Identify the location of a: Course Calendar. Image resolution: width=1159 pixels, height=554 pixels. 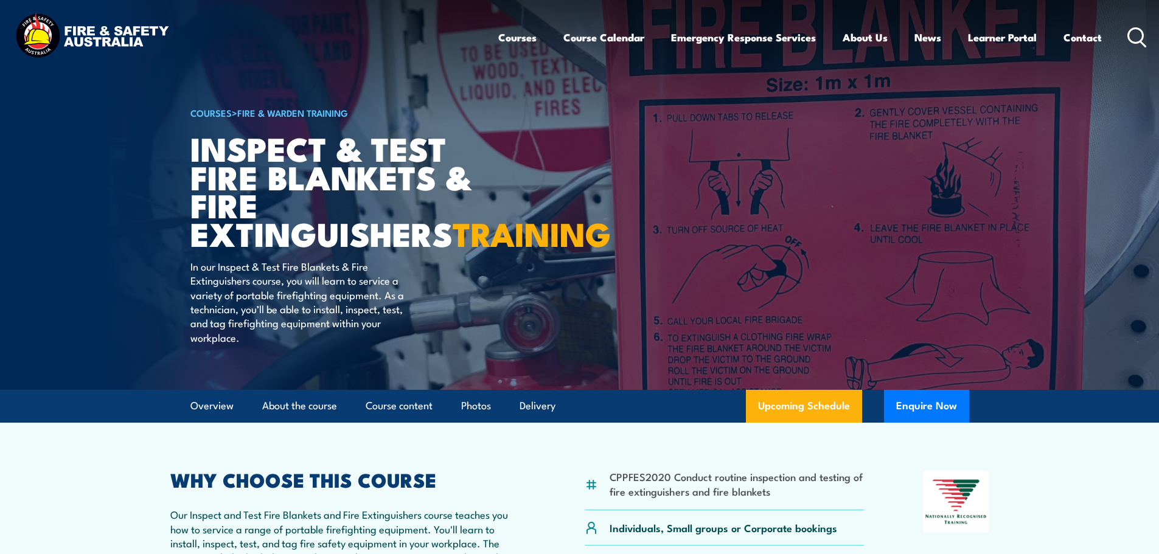
(604, 37).